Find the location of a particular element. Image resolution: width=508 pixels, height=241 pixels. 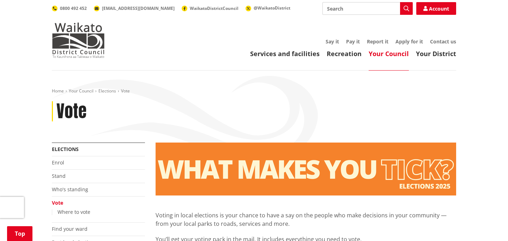

a: Services and facilities is located at coordinates (284, 54).